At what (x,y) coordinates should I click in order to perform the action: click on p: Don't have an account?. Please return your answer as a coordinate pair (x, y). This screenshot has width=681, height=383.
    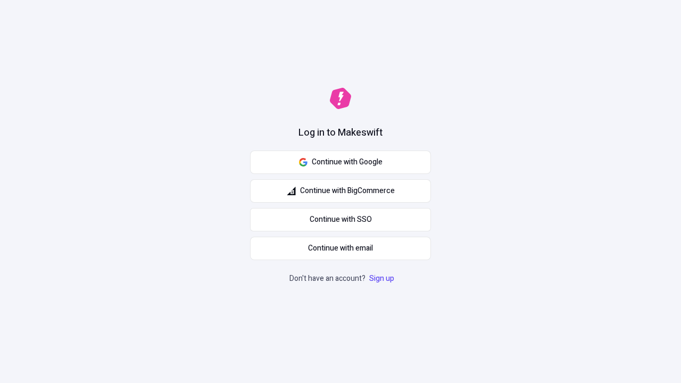
    Looking at the image, I should click on (343, 279).